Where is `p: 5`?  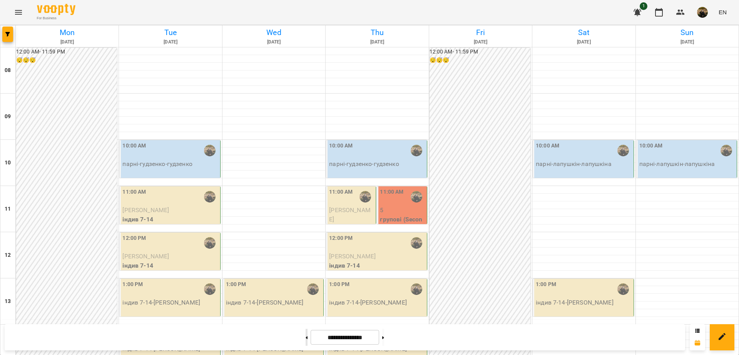 p: 5 is located at coordinates (402, 210).